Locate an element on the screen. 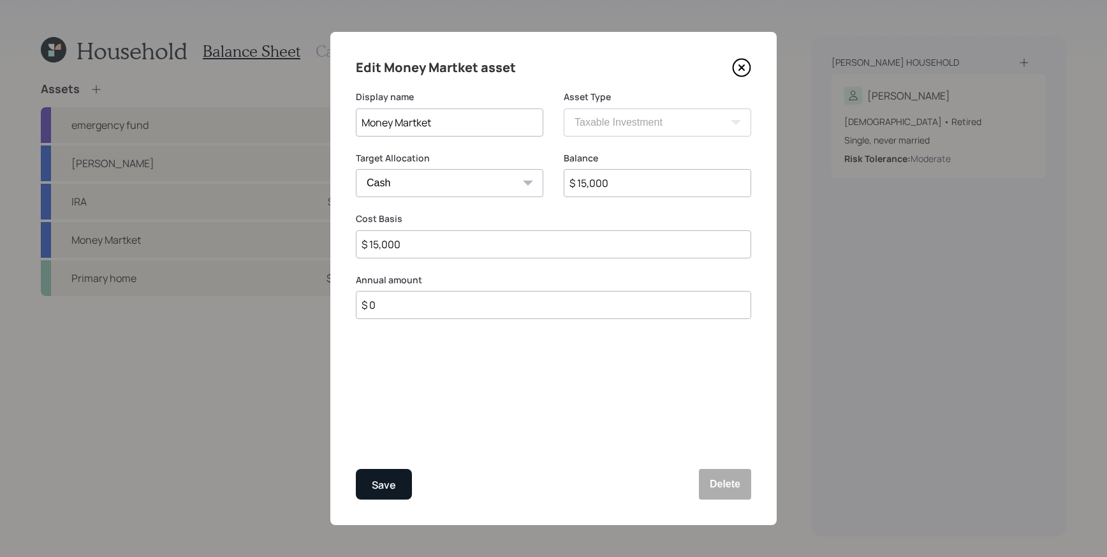  h4: Edit Money Martket asset is located at coordinates (436, 68).